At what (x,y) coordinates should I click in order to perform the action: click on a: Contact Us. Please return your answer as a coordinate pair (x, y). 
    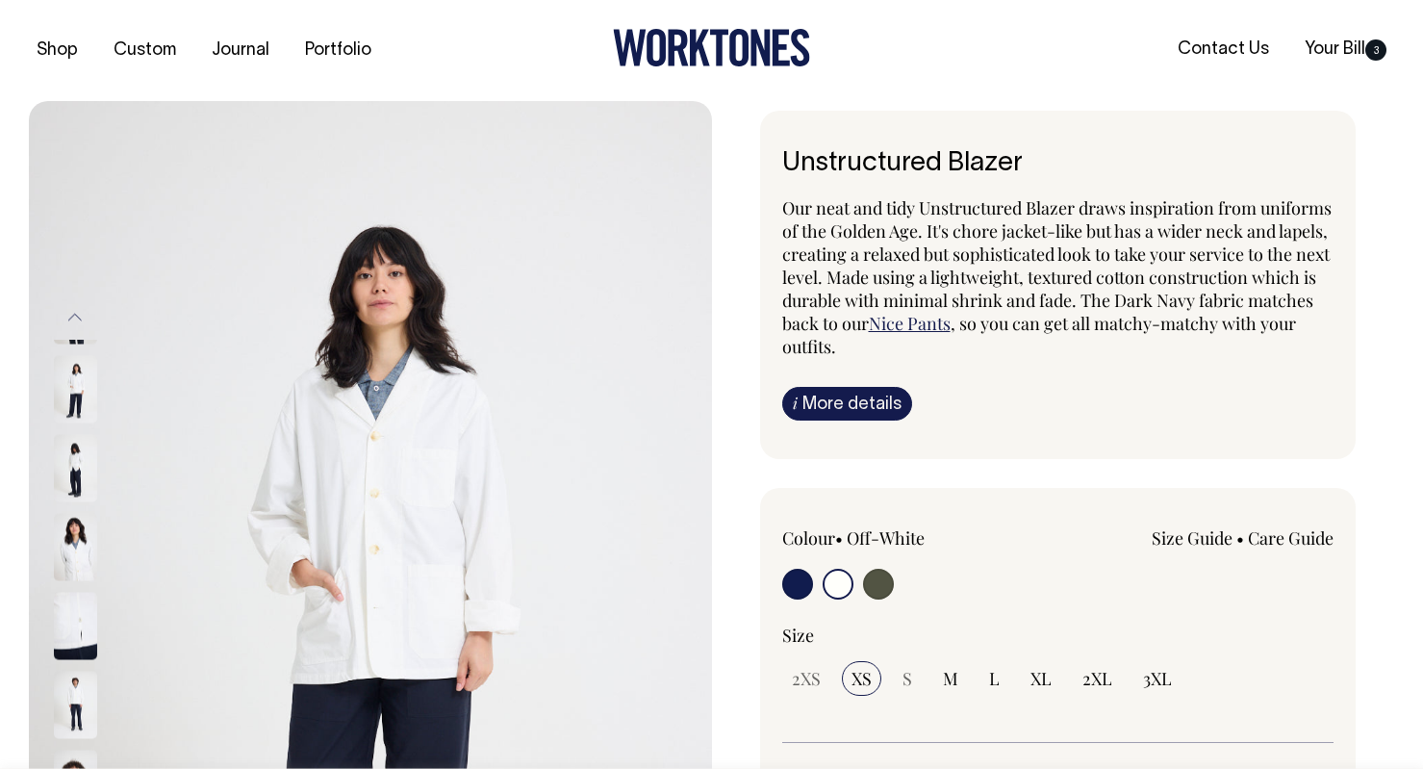
    Looking at the image, I should click on (1223, 49).